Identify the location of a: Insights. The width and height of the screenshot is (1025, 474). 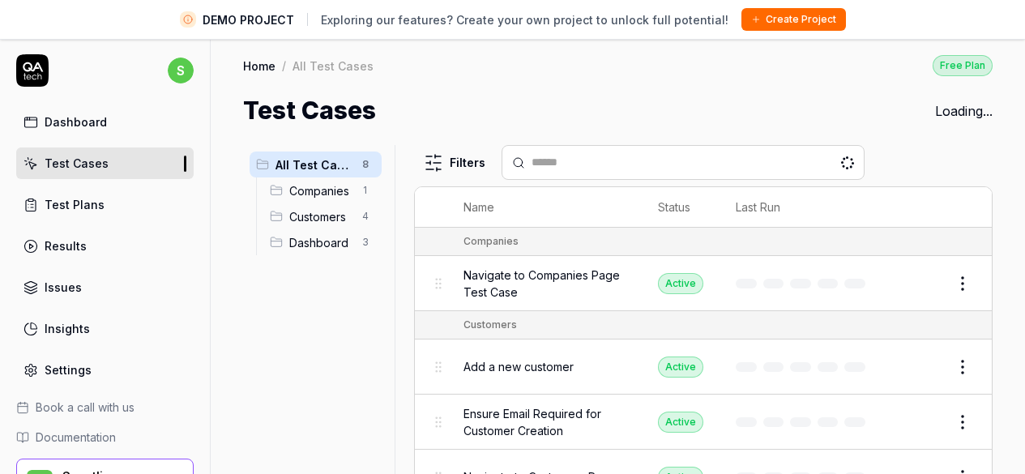
(105, 328).